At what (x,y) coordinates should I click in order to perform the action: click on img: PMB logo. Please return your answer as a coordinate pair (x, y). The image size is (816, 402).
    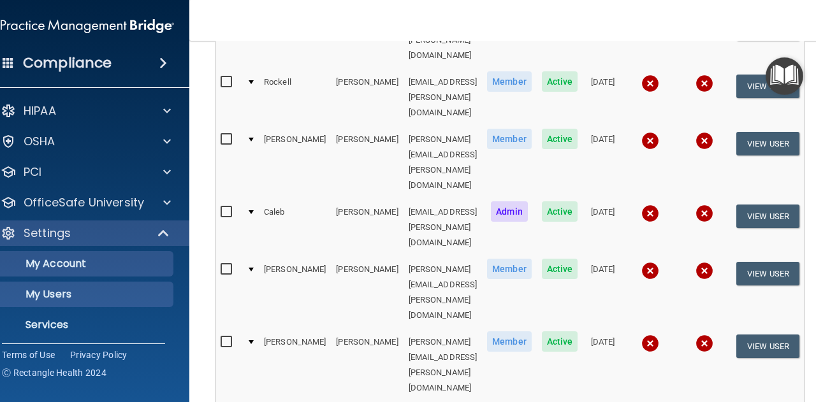
    Looking at the image, I should click on (87, 26).